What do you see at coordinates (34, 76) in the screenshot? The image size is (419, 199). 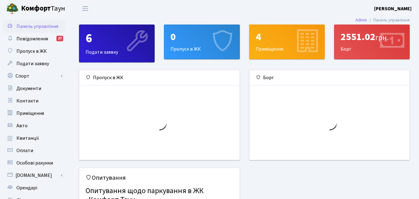 I see `a: Спорт` at bounding box center [34, 76].